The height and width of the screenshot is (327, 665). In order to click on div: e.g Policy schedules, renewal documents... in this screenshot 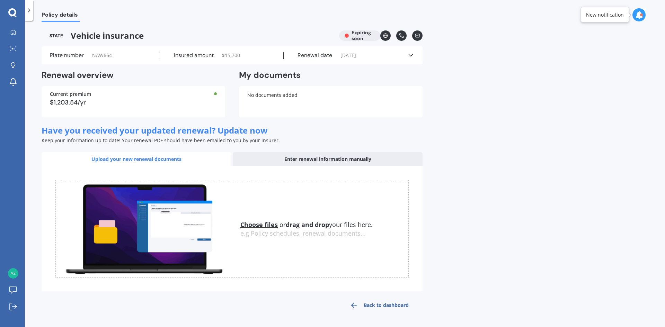, I will do `click(324, 234)`.